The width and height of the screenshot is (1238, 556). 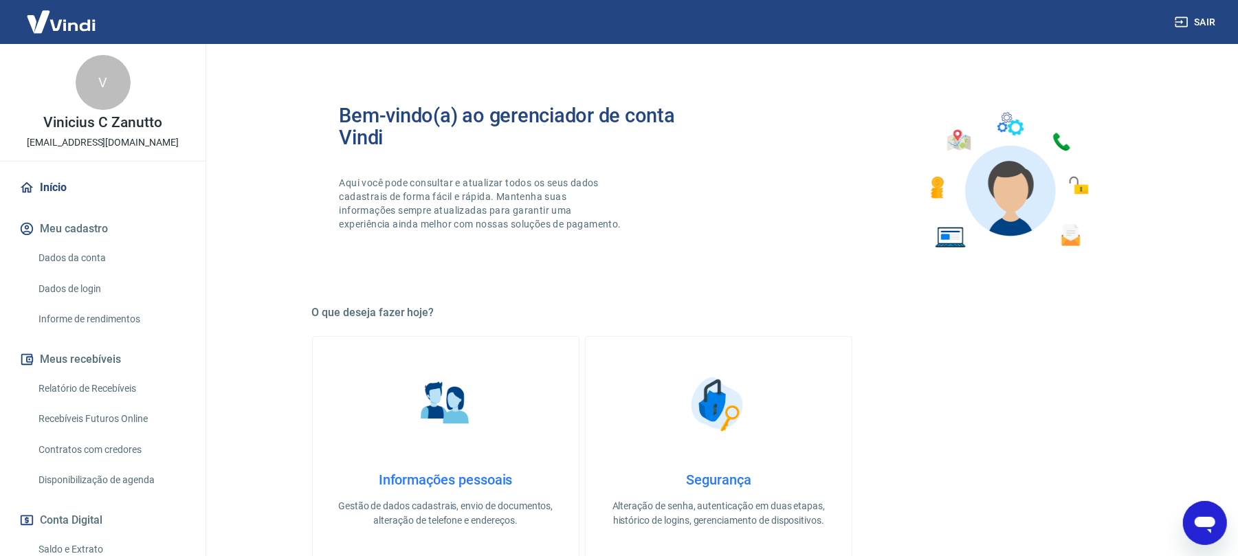 I want to click on button: Sair, so click(x=1197, y=22).